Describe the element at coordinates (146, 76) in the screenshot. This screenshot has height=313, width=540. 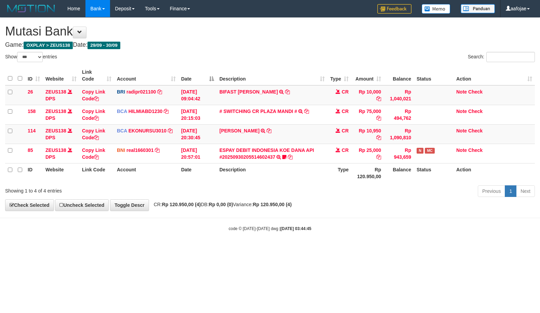
I see `th: Account: activate to sort column ascending` at that location.